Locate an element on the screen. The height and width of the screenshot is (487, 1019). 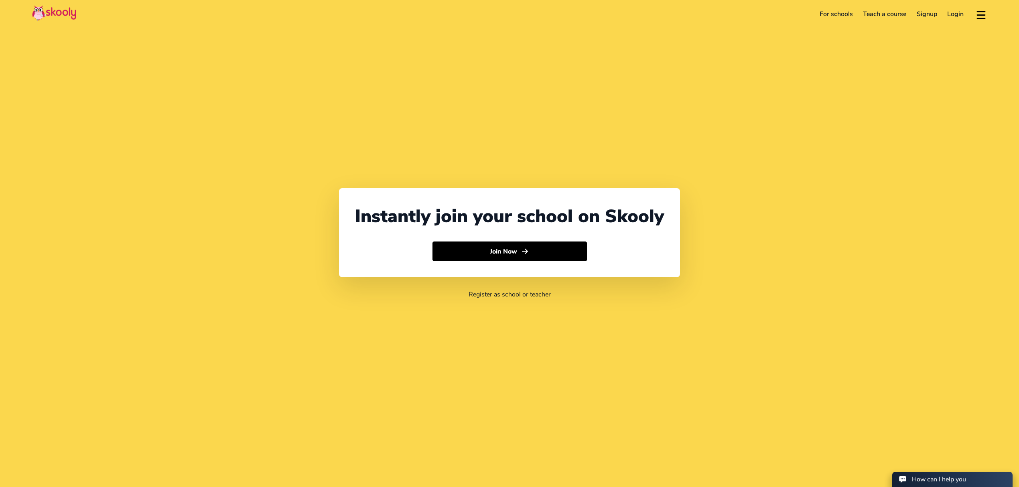
a: Login is located at coordinates (956, 14).